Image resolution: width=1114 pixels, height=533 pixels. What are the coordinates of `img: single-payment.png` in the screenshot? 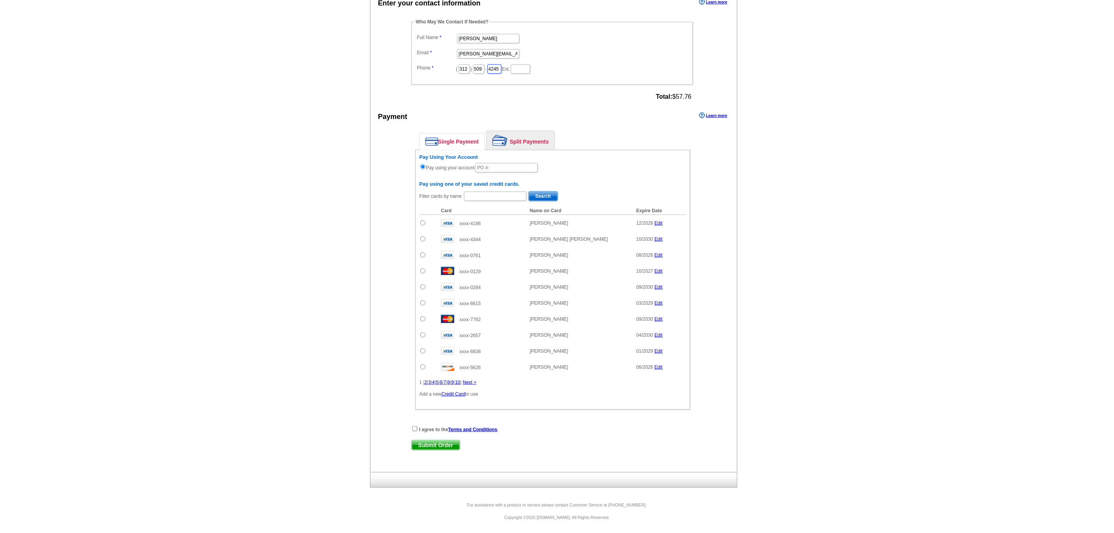 It's located at (432, 142).